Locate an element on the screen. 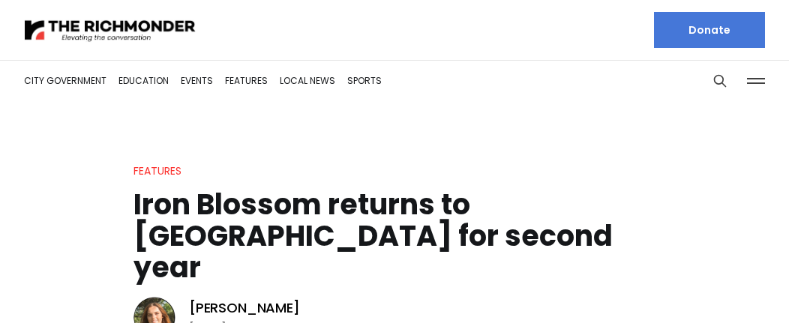  button: Search this site is located at coordinates (720, 81).